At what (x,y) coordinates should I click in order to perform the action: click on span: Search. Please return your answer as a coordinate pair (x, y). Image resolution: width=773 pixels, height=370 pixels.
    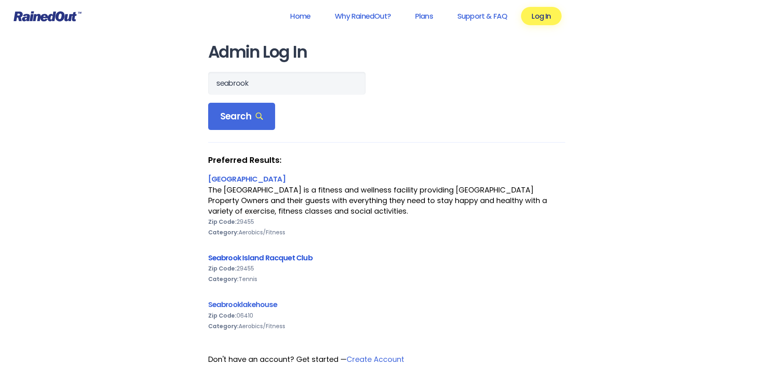
    Looking at the image, I should click on (242, 116).